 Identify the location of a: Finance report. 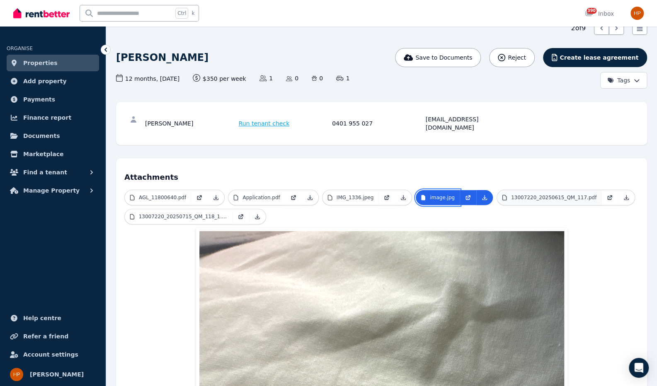
(53, 118).